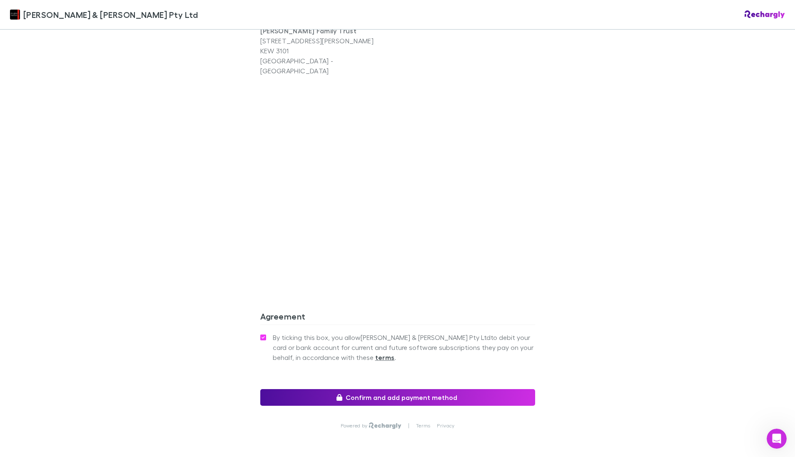 The height and width of the screenshot is (457, 795). Describe the element at coordinates (423, 426) in the screenshot. I see `a: Terms` at that location.